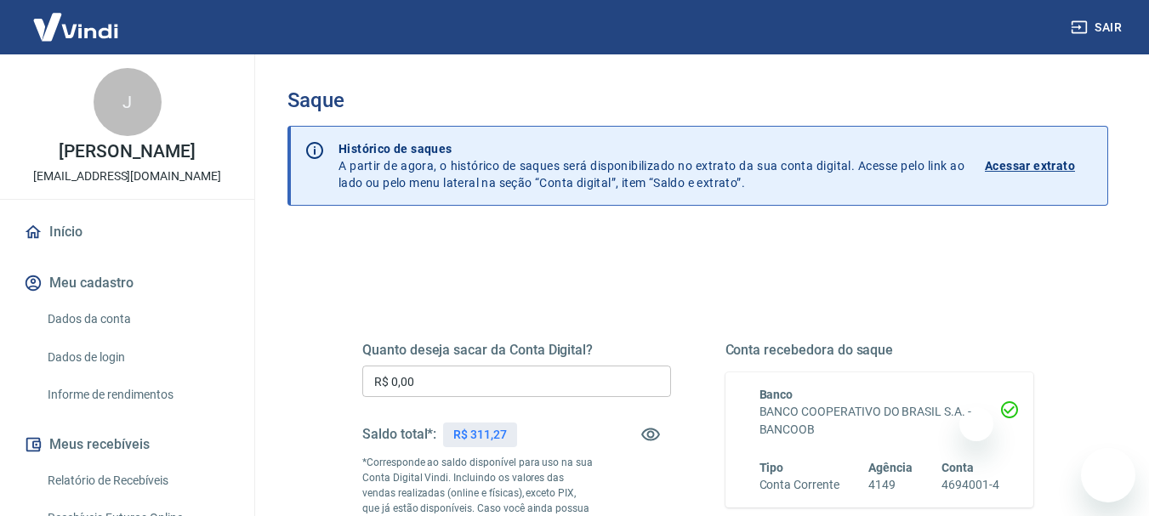 The image size is (1149, 516). Describe the element at coordinates (880, 351) in the screenshot. I see `h5: Conta recebedora do saque` at that location.